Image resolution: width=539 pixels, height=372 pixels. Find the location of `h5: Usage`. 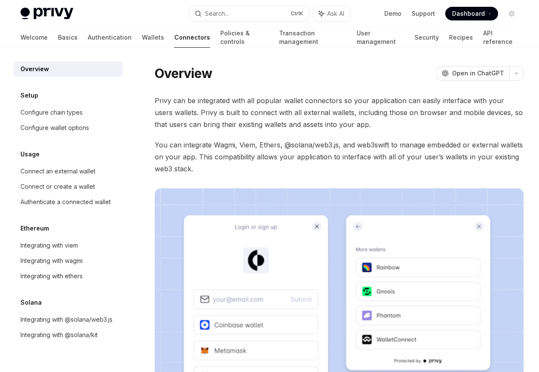

h5: Usage is located at coordinates (30, 154).